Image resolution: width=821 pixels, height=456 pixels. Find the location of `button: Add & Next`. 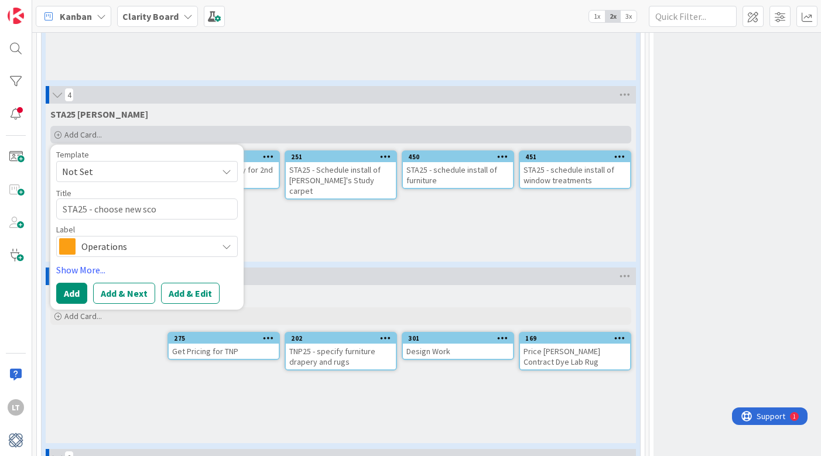

button: Add & Next is located at coordinates (124, 293).